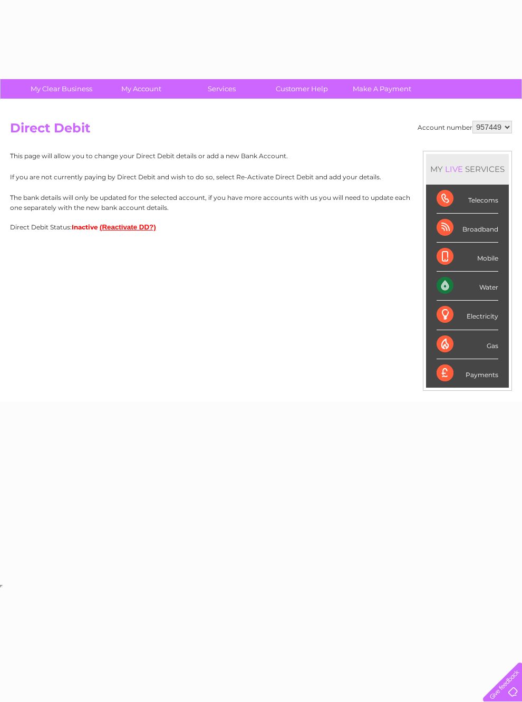 The height and width of the screenshot is (702, 522). I want to click on span: Inactive, so click(85, 227).